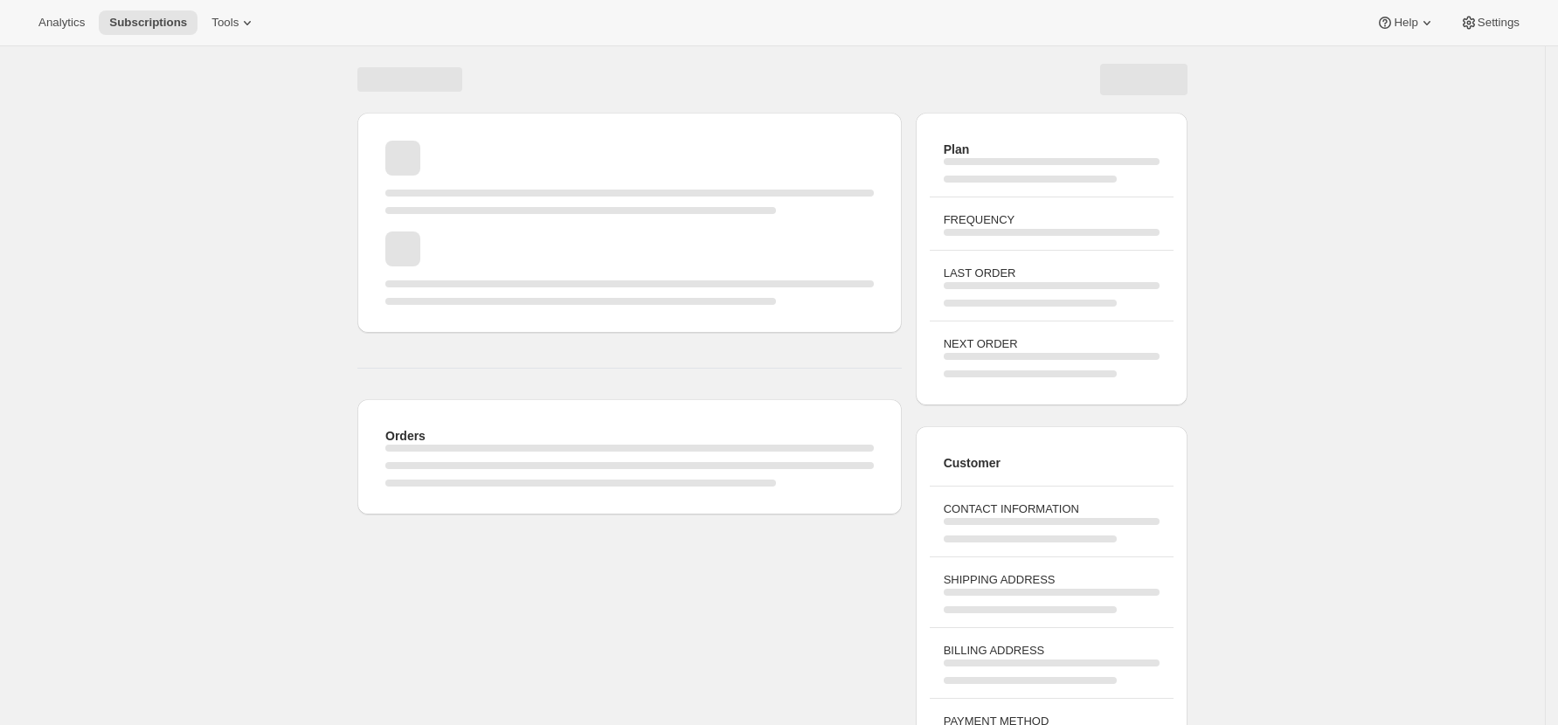 The image size is (1558, 725). Describe the element at coordinates (1051, 344) in the screenshot. I see `h3: NEXT ORDER` at that location.